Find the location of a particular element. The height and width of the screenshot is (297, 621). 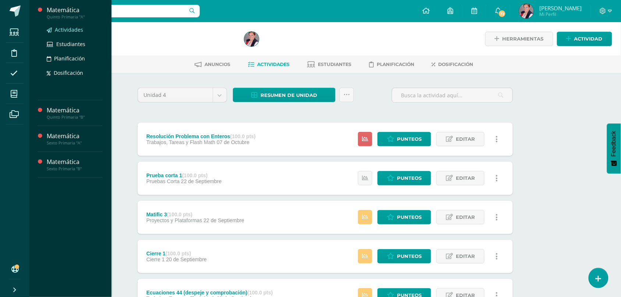

div: Ecuaciones 44 (despeje y comprobación) is located at coordinates (210, 292).